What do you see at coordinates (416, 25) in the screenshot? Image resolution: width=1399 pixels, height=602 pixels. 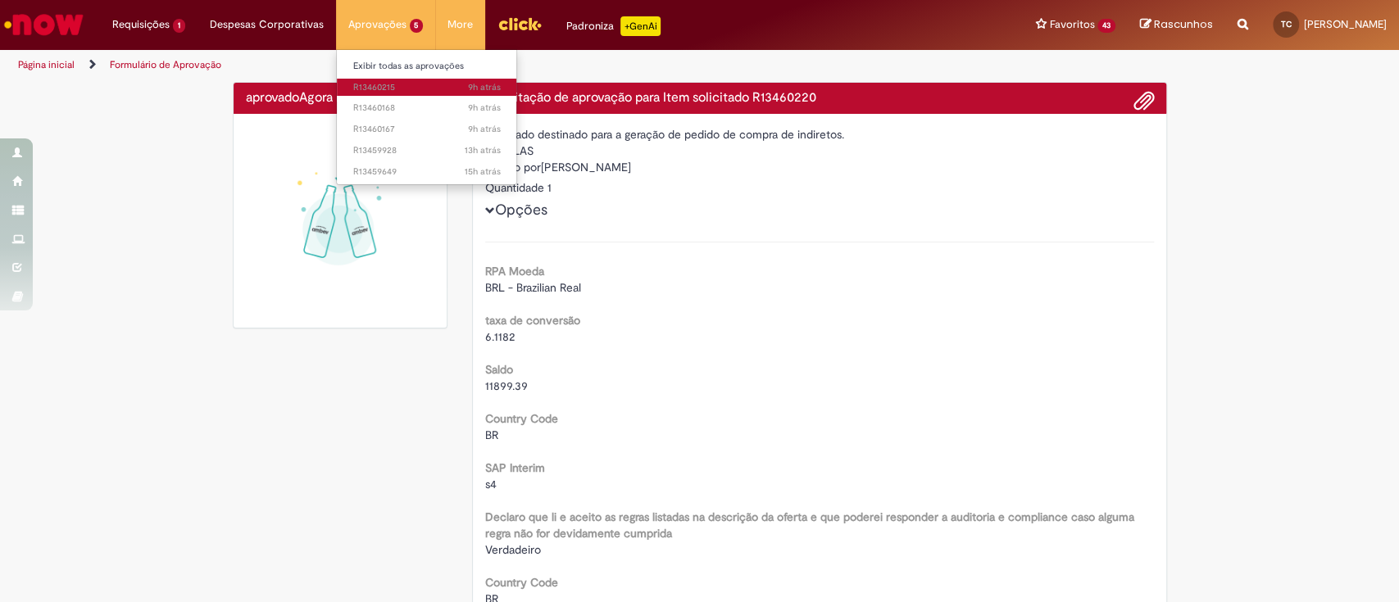 I see `span: 5` at bounding box center [416, 25].